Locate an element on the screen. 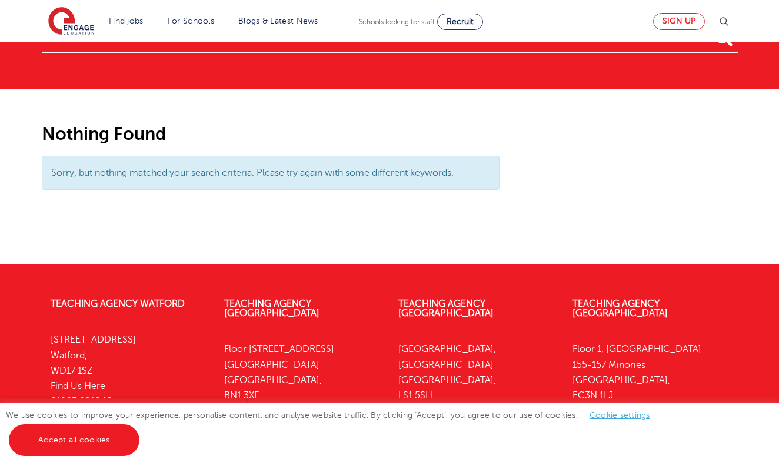 The width and height of the screenshot is (779, 466). button: Close is located at coordinates (235, 411).